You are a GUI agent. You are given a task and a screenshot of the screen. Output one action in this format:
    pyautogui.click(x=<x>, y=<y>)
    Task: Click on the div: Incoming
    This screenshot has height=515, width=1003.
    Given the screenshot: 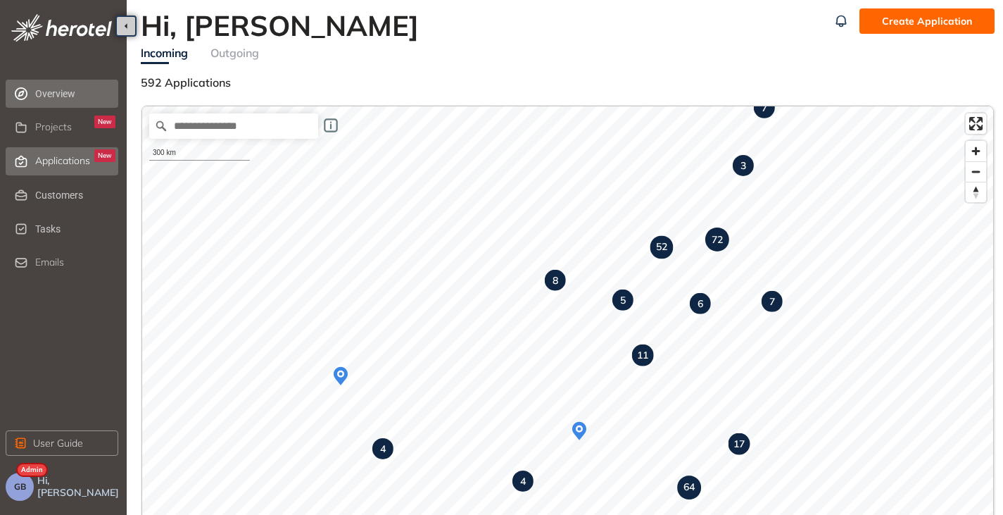 What is the action you would take?
    pyautogui.click(x=164, y=53)
    